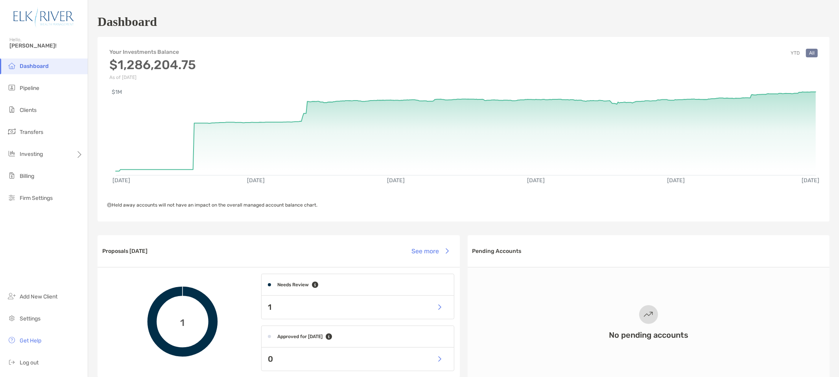 This screenshot has height=377, width=839. Describe the element at coordinates (212, 205) in the screenshot. I see `span: Held away accounts will not have an impact on the overall managed account balance chart.` at that location.